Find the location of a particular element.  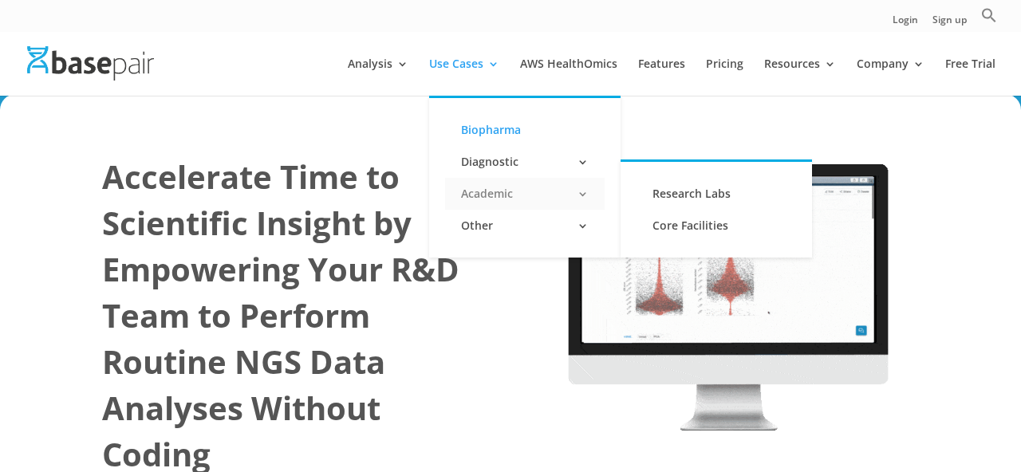

a: Login is located at coordinates (906, 23).